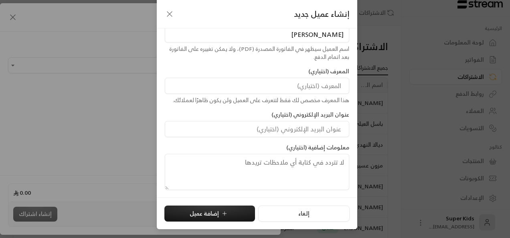  What do you see at coordinates (310, 115) in the screenshot?
I see `label: عنوان البريد الإلكتروني (اختياري)` at bounding box center [310, 115].